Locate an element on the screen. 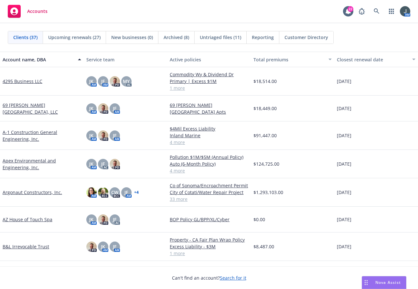 This screenshot has width=418, height=289. div: Drag to move is located at coordinates (366, 283).